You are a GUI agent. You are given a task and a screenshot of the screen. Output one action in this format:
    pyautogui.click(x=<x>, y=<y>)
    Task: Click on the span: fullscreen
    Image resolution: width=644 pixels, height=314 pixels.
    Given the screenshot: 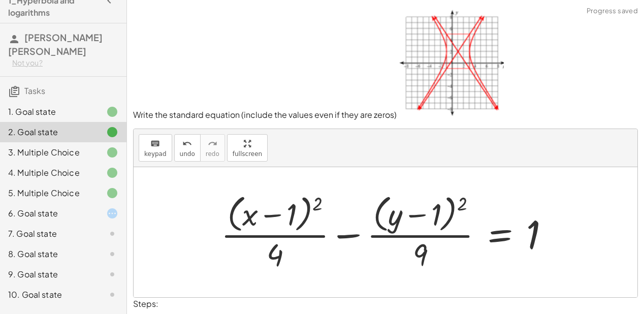 What is the action you would take?
    pyautogui.click(x=247, y=154)
    